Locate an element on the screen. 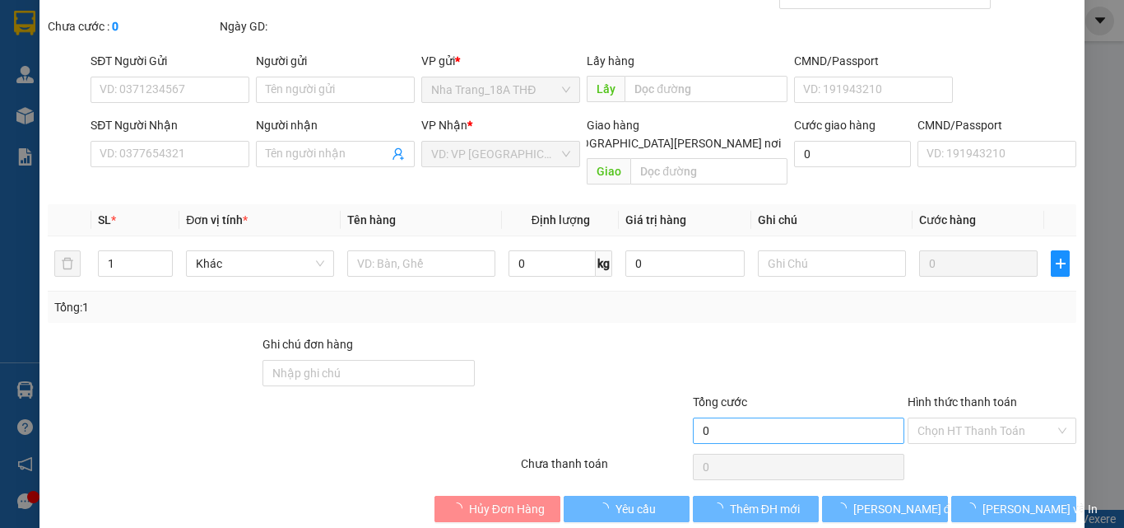  span: Thêm ĐH mới is located at coordinates (765, 509).